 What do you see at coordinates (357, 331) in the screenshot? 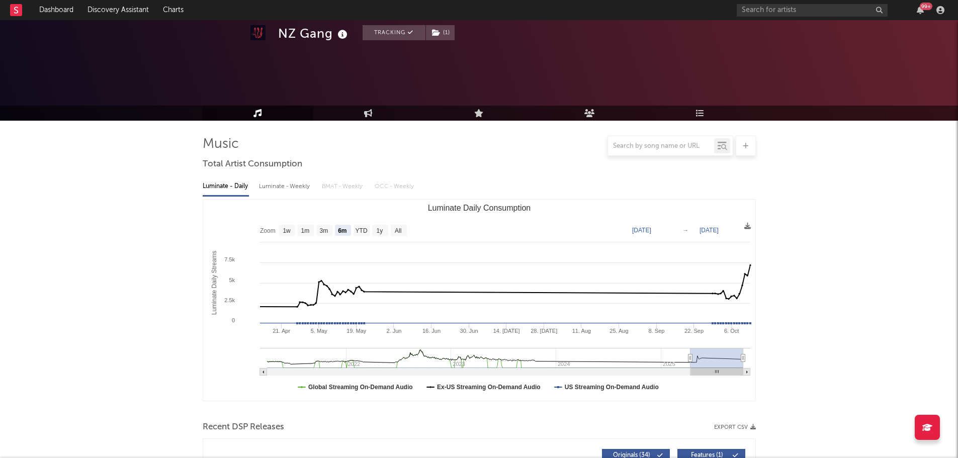
I see `text: 19. May` at bounding box center [357, 331].